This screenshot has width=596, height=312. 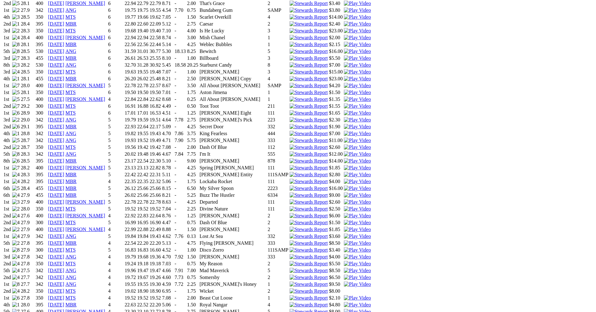 What do you see at coordinates (41, 10) in the screenshot?
I see `td: 342` at bounding box center [41, 10].